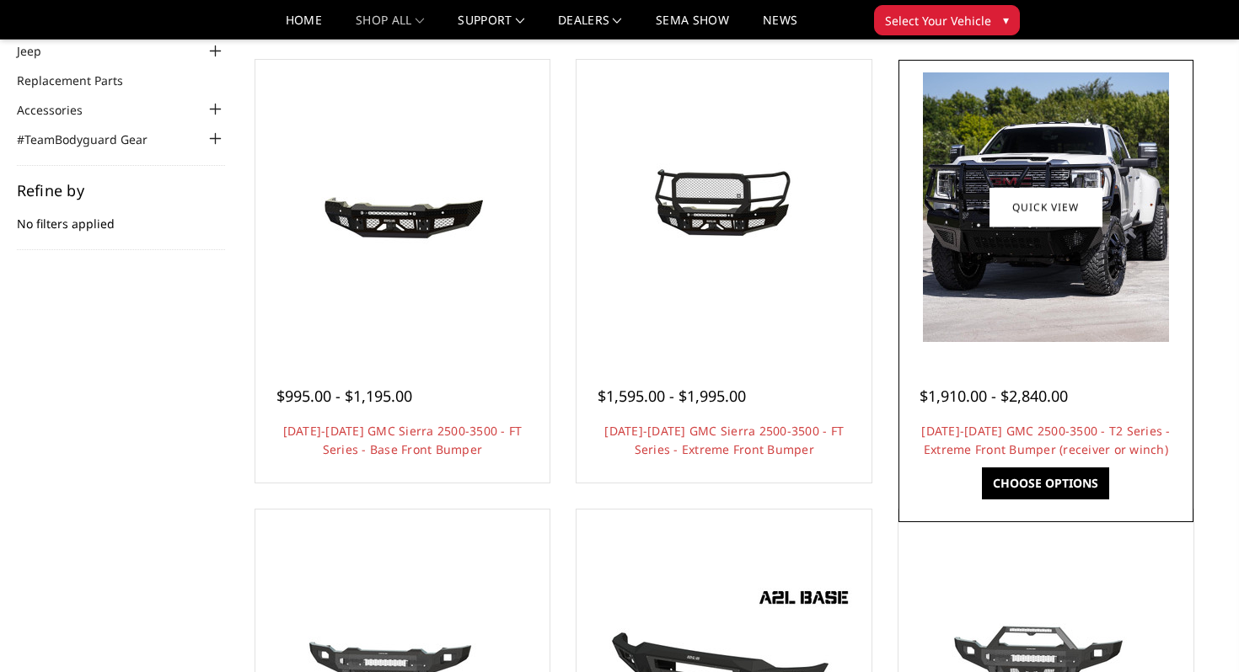 Image resolution: width=1239 pixels, height=672 pixels. What do you see at coordinates (1046, 206) in the screenshot?
I see `a: Quick view` at bounding box center [1046, 206].